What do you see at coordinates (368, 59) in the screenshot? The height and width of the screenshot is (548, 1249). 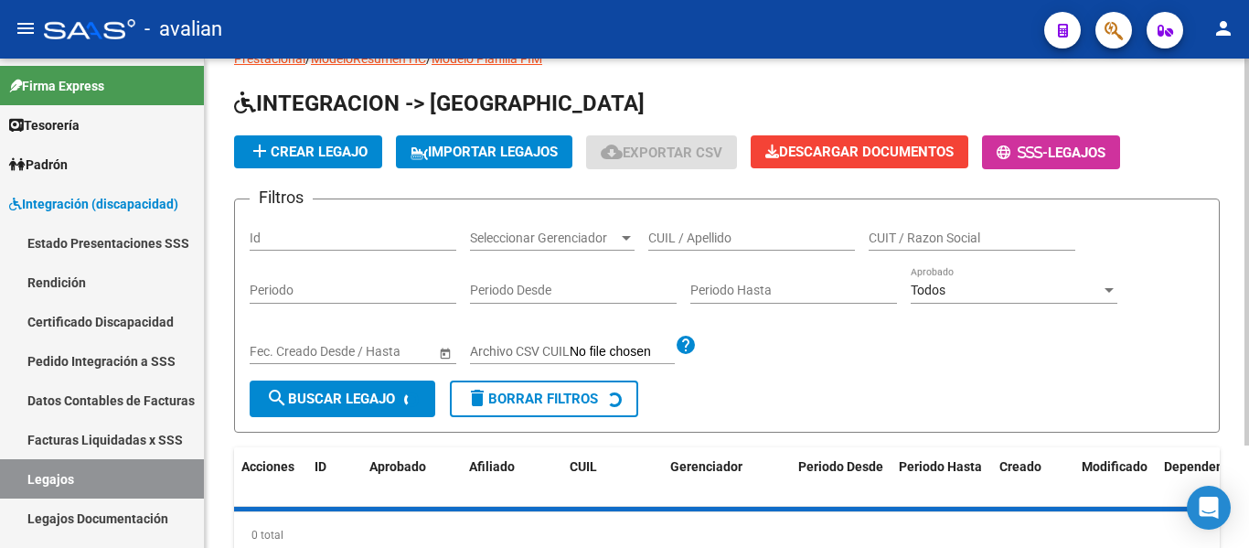 I see `a: ModeloResumen HC` at bounding box center [368, 59].